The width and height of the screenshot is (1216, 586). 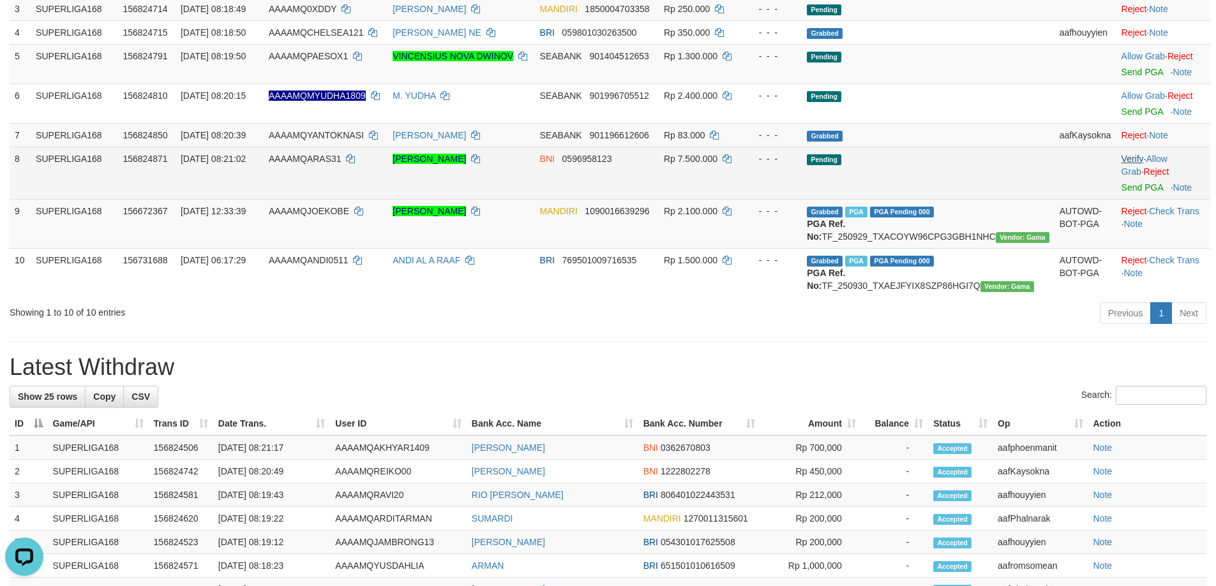 What do you see at coordinates (927, 272) in the screenshot?
I see `td: TF_250930_TXAEJFYIX8SZP86HGI7Q` at bounding box center [927, 272].